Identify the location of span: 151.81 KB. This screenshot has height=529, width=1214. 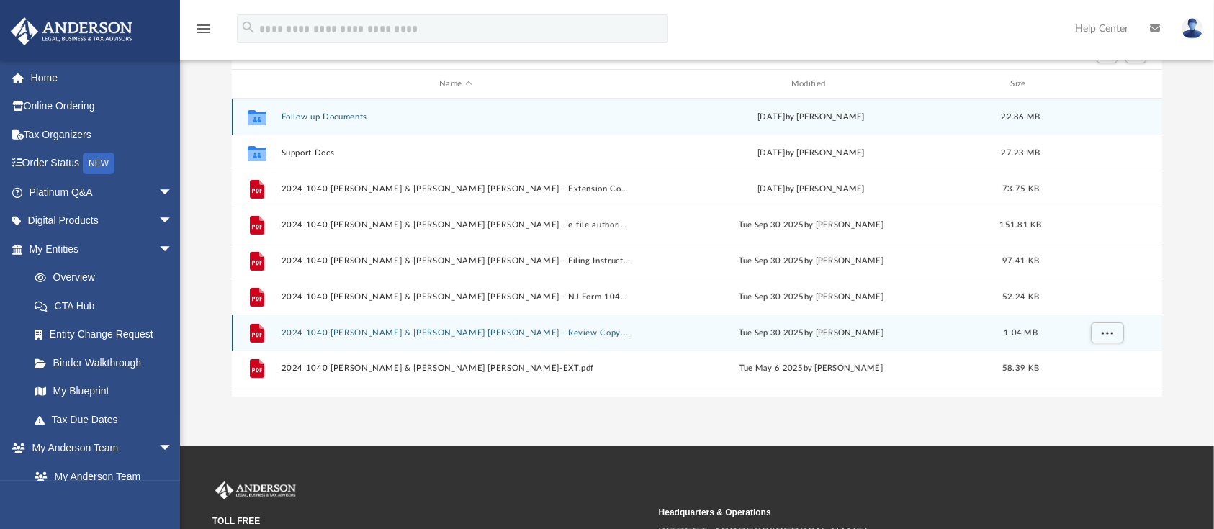
(1020, 225).